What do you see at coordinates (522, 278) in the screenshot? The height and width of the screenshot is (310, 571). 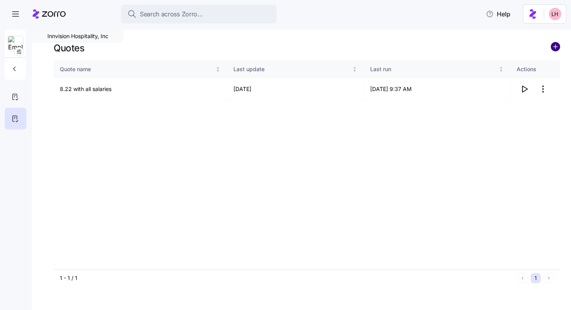 I see `button: Previous page` at bounding box center [522, 278].